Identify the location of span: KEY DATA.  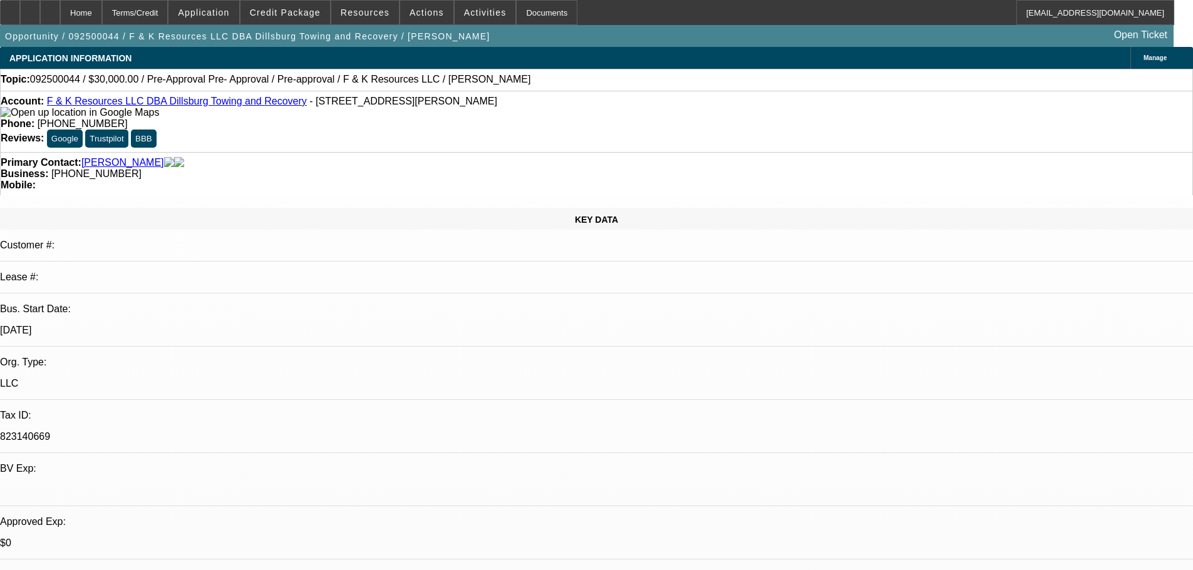
(596, 220).